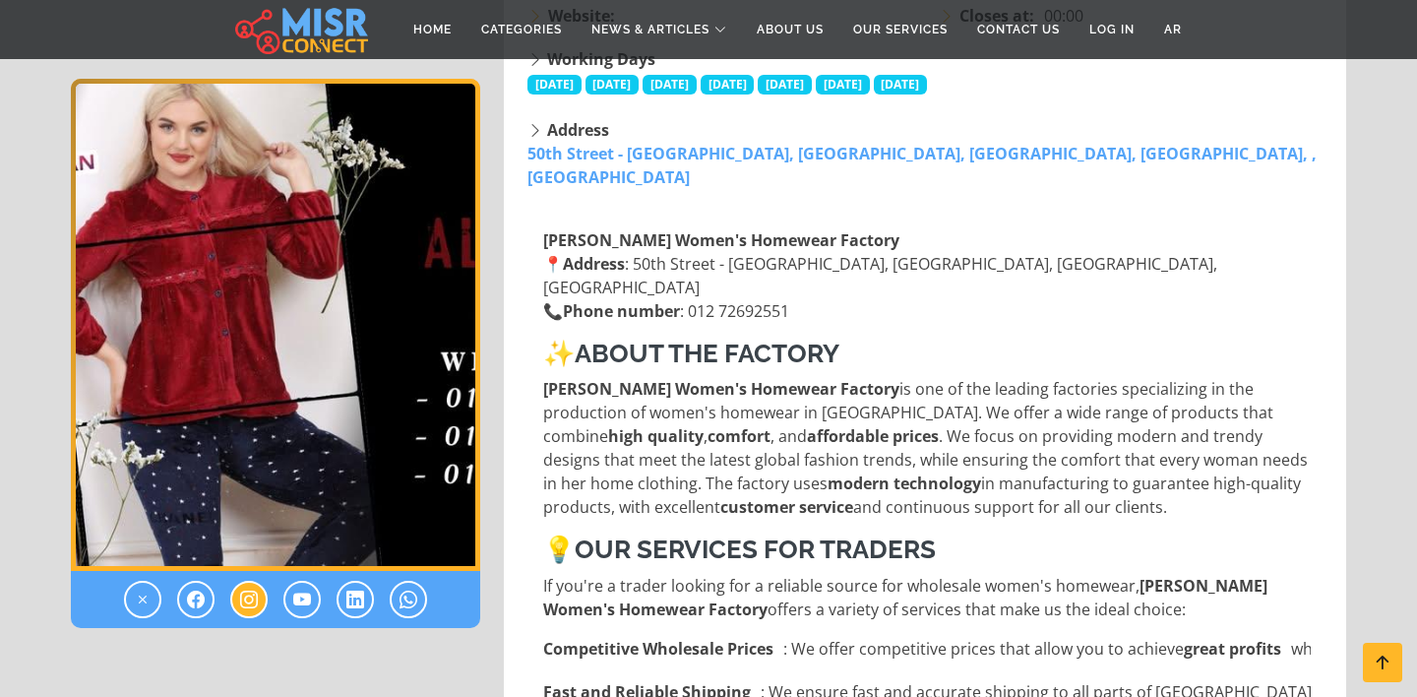 The width and height of the screenshot is (1417, 697). Describe the element at coordinates (904, 483) in the screenshot. I see `strong: modern technology` at that location.